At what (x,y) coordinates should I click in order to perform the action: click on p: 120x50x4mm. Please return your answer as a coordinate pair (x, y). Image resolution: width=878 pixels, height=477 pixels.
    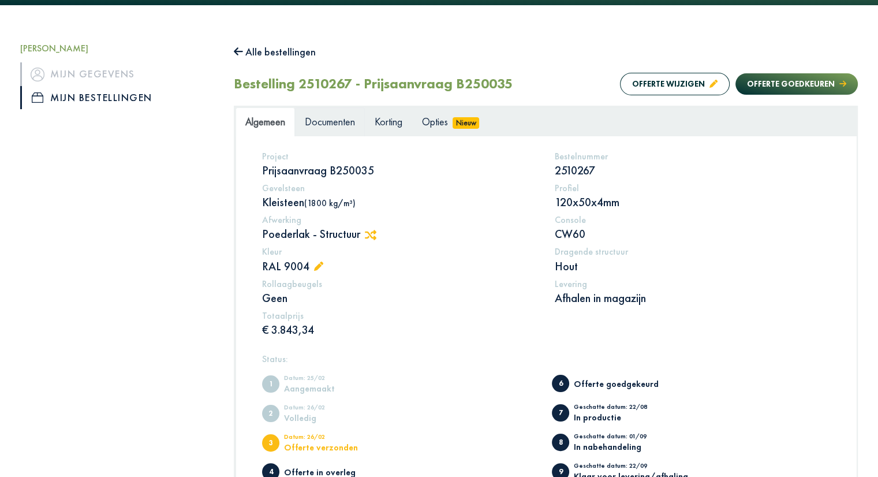
    Looking at the image, I should click on (692, 202).